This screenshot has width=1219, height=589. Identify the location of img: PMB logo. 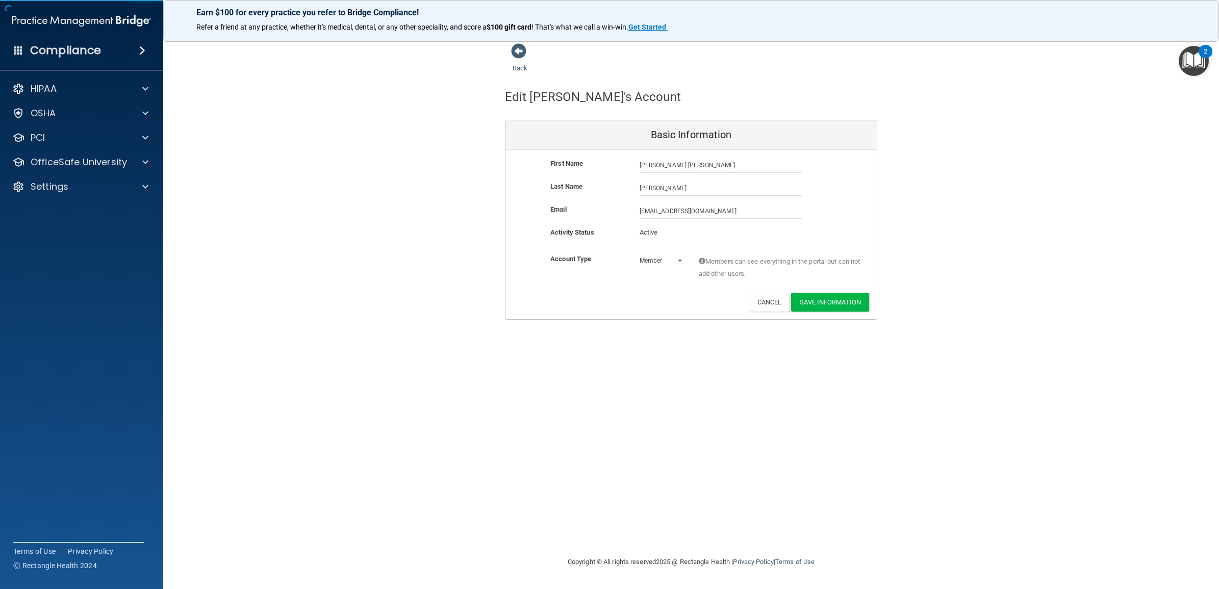
(82, 21).